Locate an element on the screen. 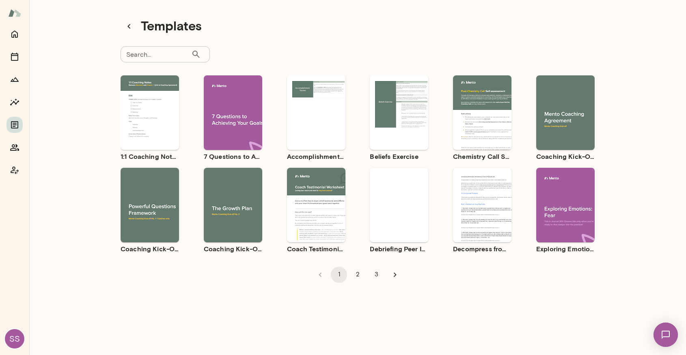  div: SS is located at coordinates (15, 339).